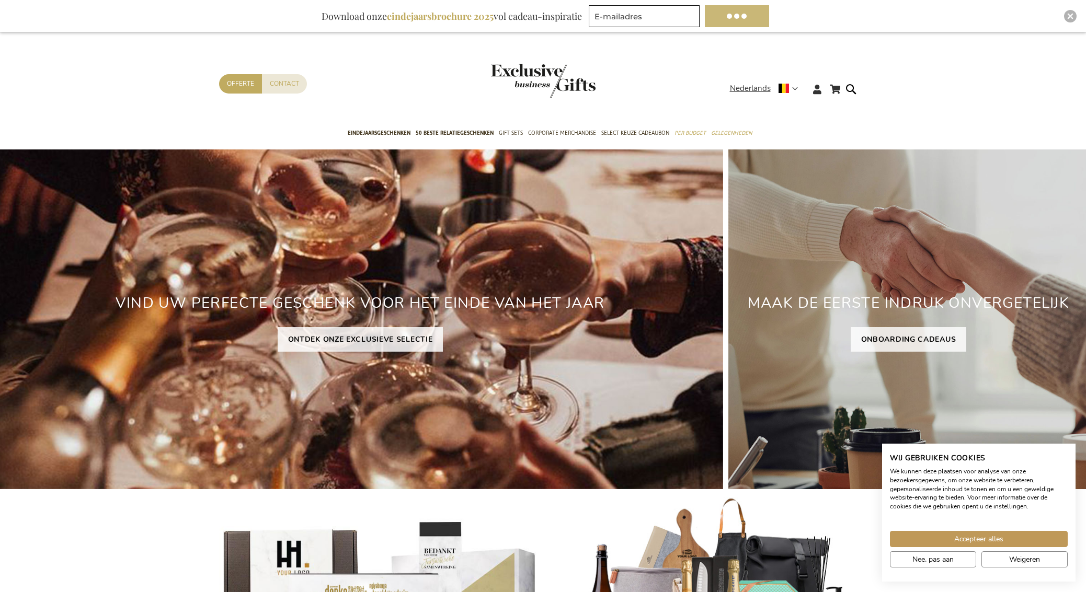 This screenshot has width=1086, height=592. Describe the element at coordinates (690, 133) in the screenshot. I see `span: Per Budget` at that location.